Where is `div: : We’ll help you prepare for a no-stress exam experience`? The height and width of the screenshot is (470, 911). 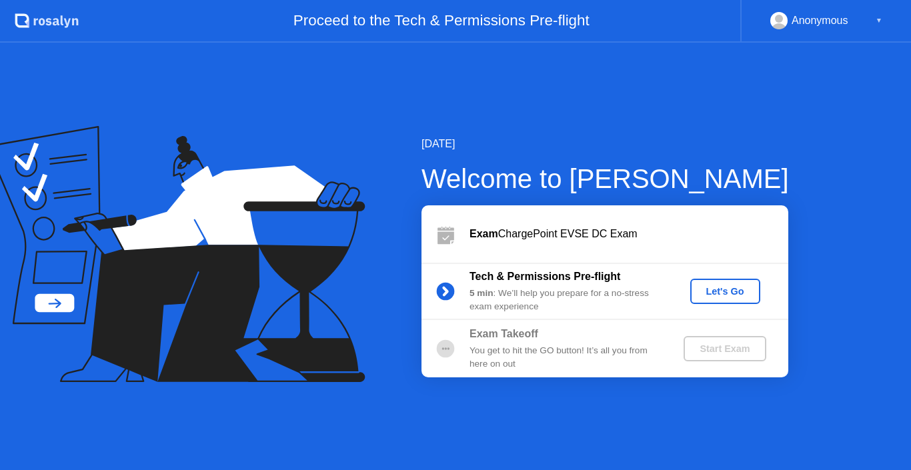
div: : We’ll help you prepare for a no-stress exam experience is located at coordinates (566, 300).